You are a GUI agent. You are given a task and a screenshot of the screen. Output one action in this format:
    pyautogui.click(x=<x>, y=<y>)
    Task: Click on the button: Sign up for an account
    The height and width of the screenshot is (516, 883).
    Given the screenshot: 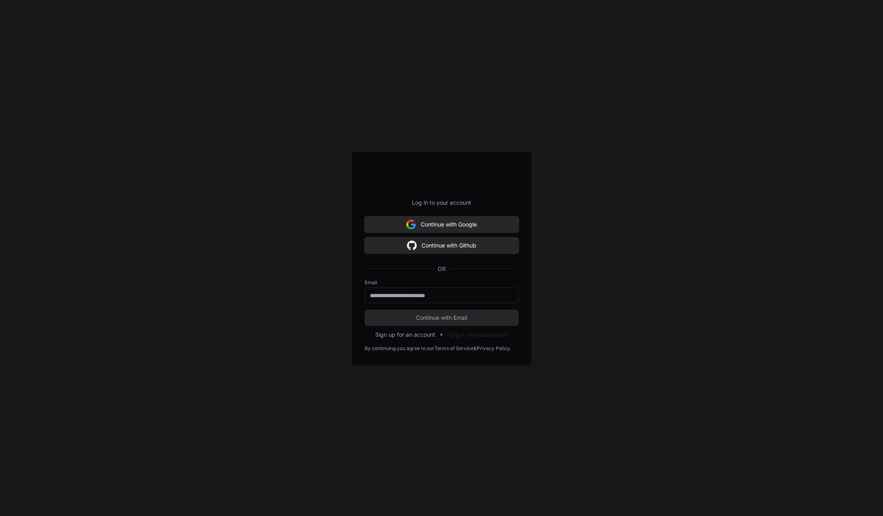 What is the action you would take?
    pyautogui.click(x=405, y=335)
    